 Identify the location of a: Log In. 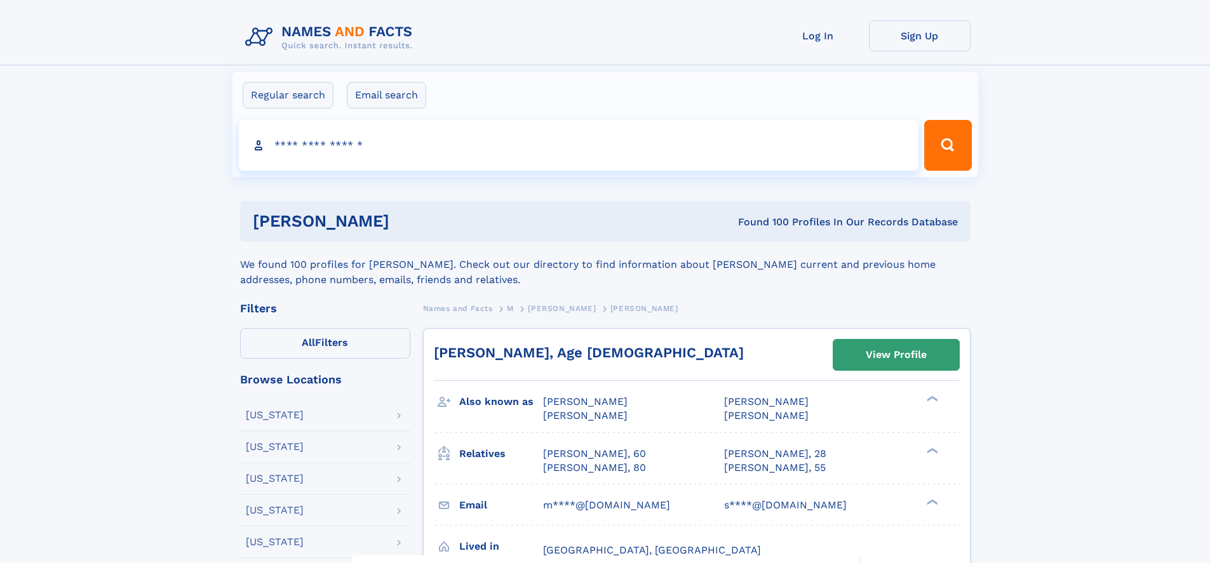
(818, 36).